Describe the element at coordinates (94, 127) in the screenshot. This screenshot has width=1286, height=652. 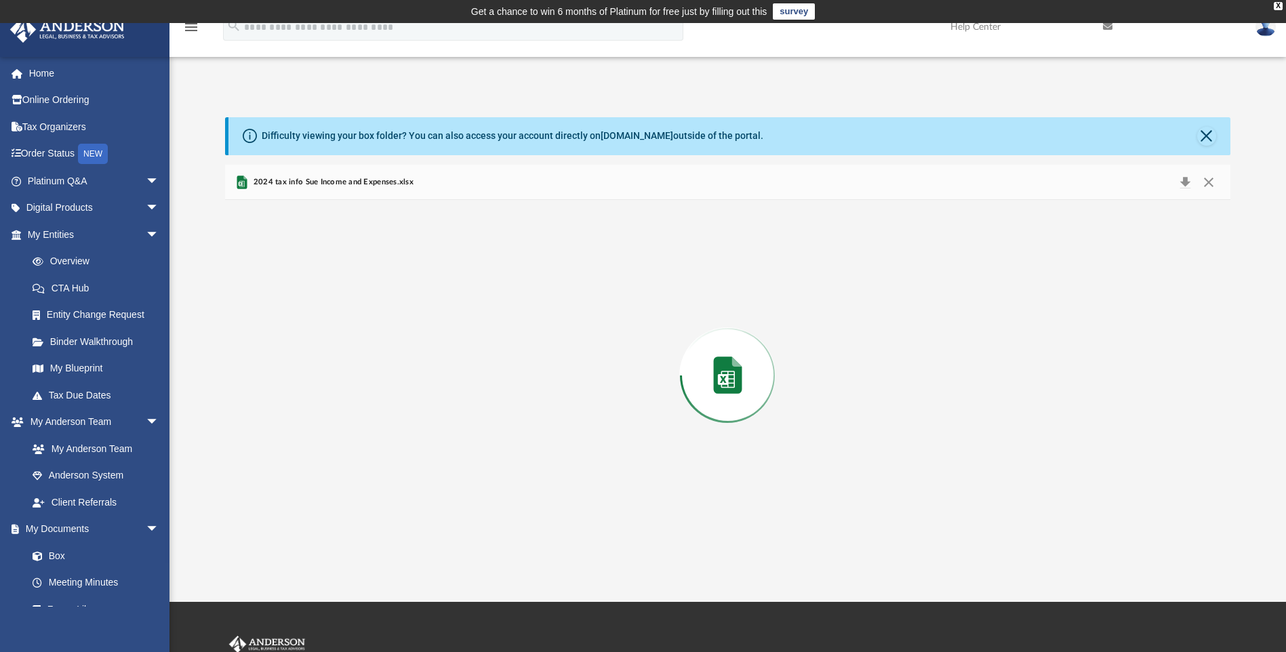
I see `a: Tax Organizers` at that location.